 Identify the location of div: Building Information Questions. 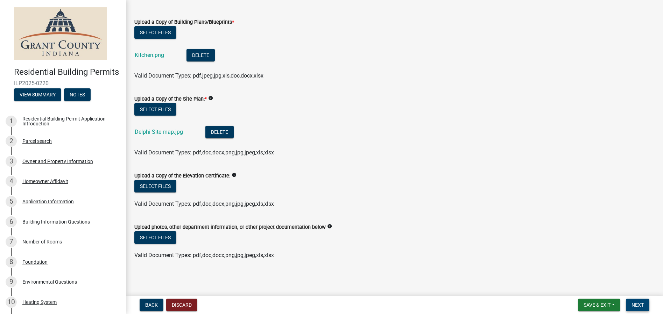
(56, 222).